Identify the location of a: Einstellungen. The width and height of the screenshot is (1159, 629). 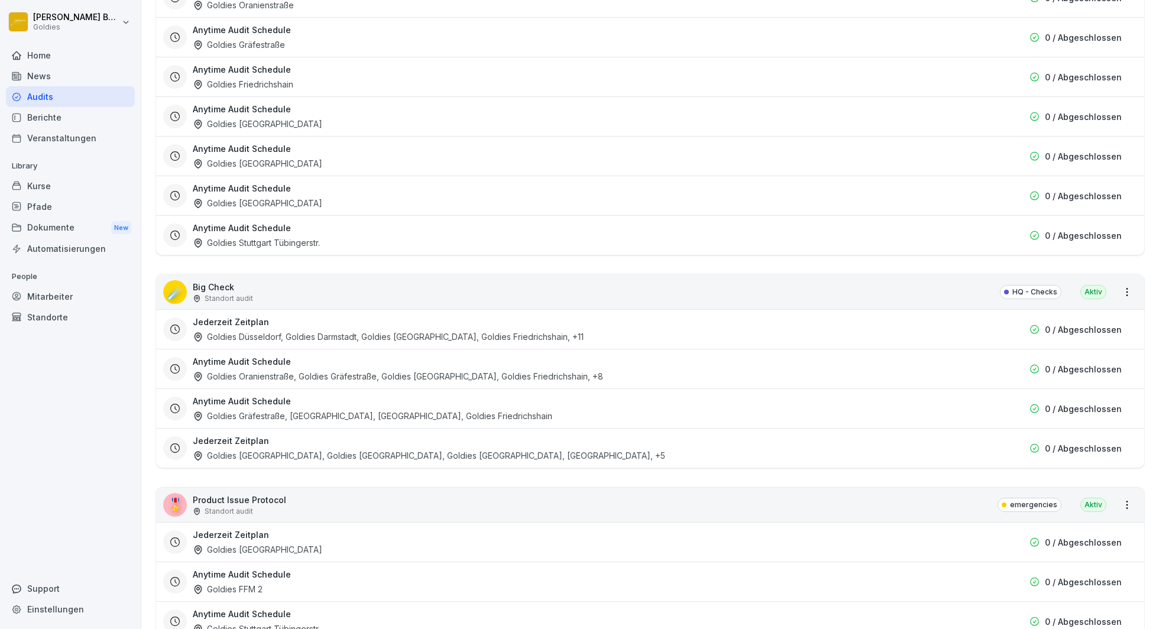
(70, 609).